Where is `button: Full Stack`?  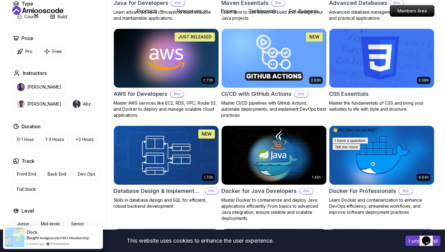
button: Full Stack is located at coordinates (26, 189).